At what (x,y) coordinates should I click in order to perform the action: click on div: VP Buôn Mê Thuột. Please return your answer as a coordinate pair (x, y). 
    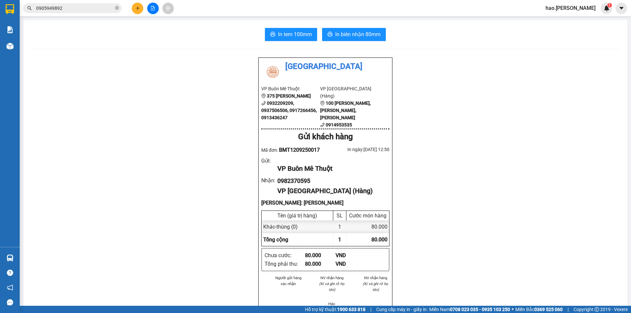
    Looking at the image, I should click on (331, 169).